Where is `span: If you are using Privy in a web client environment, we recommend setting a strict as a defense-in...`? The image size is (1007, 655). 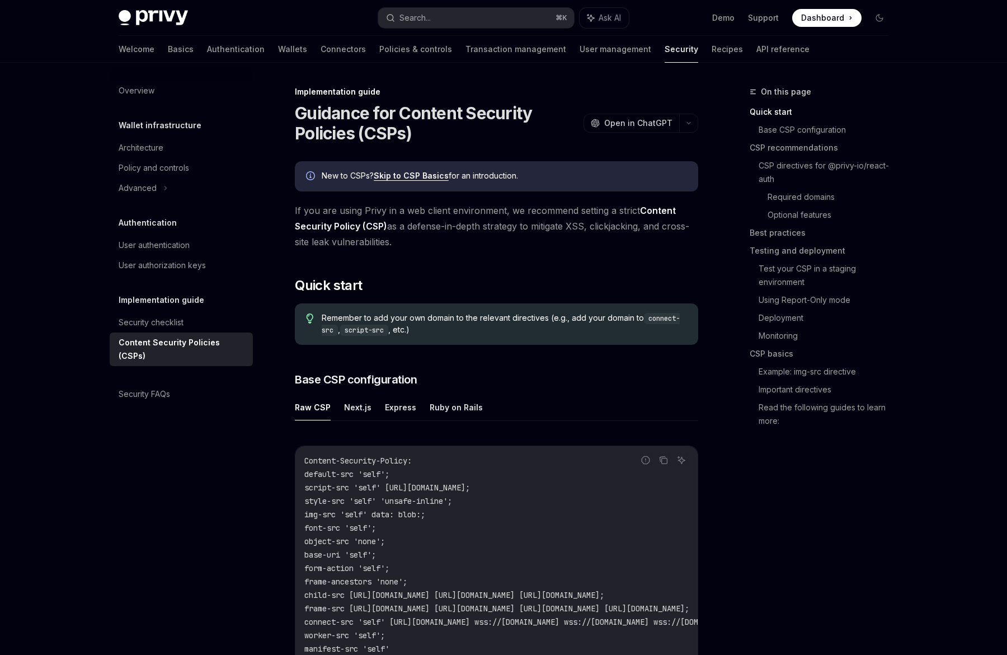
span: If you are using Privy in a web client environment, we recommend setting a strict as a defense-in... is located at coordinates (496, 226).